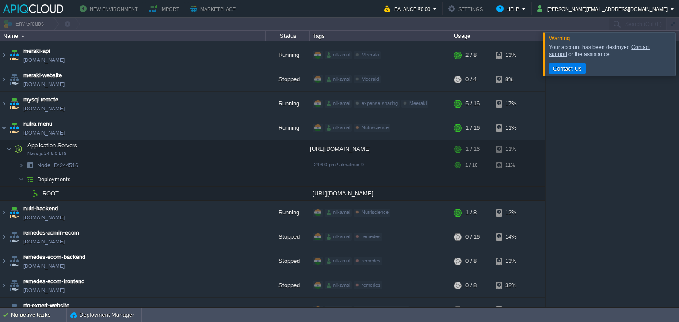 The width and height of the screenshot is (679, 322). What do you see at coordinates (102, 315) in the screenshot?
I see `button: Deployment Manager` at bounding box center [102, 315].